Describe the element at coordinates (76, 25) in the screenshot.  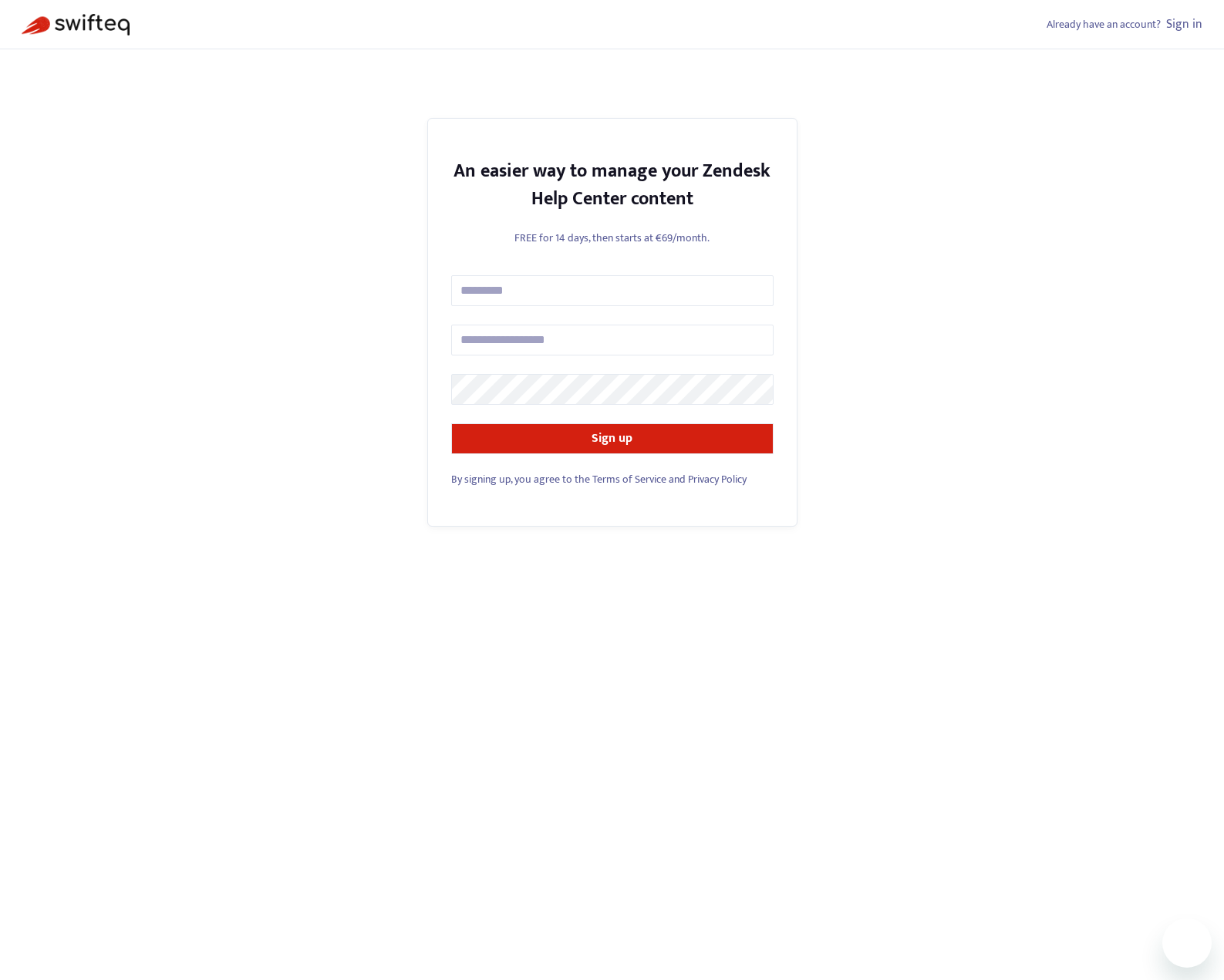
I see `img: Swifteq` at that location.